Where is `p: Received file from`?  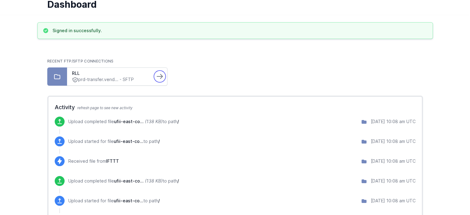 p: Received file from is located at coordinates (94, 161).